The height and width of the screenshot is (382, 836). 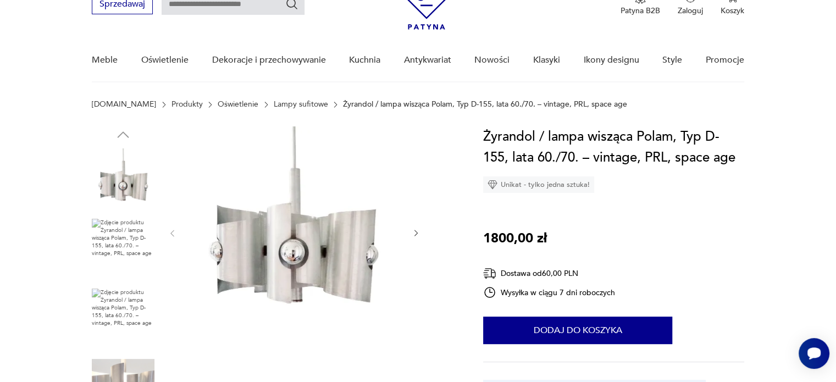 What do you see at coordinates (578, 330) in the screenshot?
I see `button: Dodaj do koszyka` at bounding box center [578, 330].